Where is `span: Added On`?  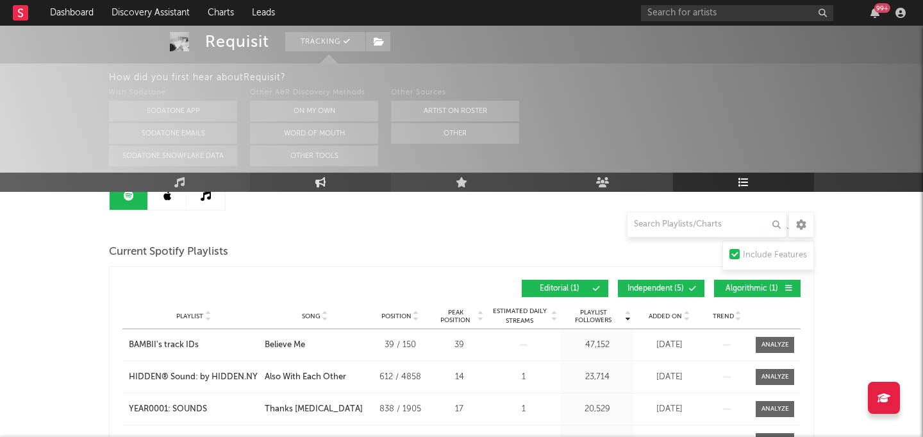 span: Added On is located at coordinates (665, 316).